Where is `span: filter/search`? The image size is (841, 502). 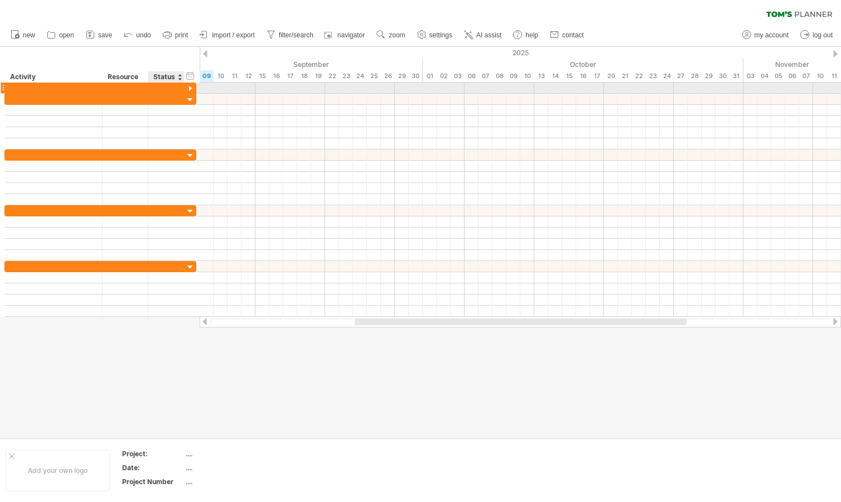 span: filter/search is located at coordinates (296, 35).